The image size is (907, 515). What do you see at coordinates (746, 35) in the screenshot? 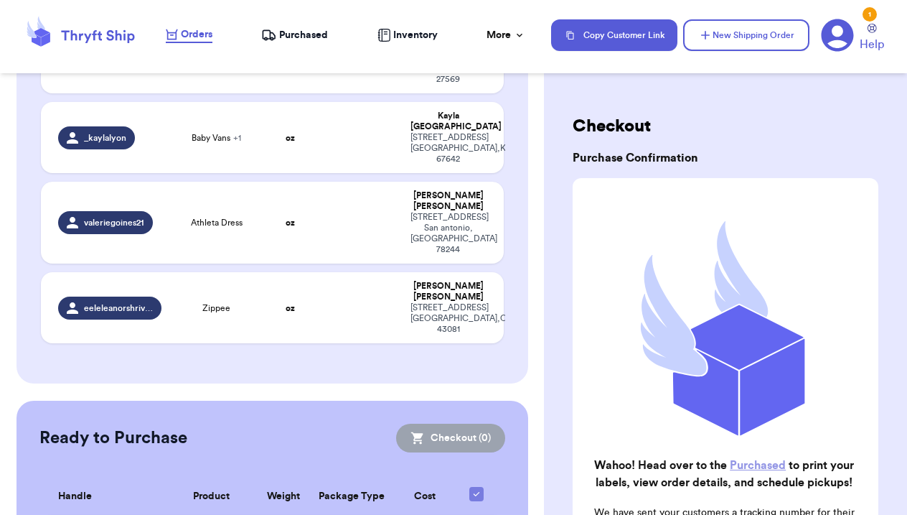
I see `button: New Shipping Order` at bounding box center [746, 35].